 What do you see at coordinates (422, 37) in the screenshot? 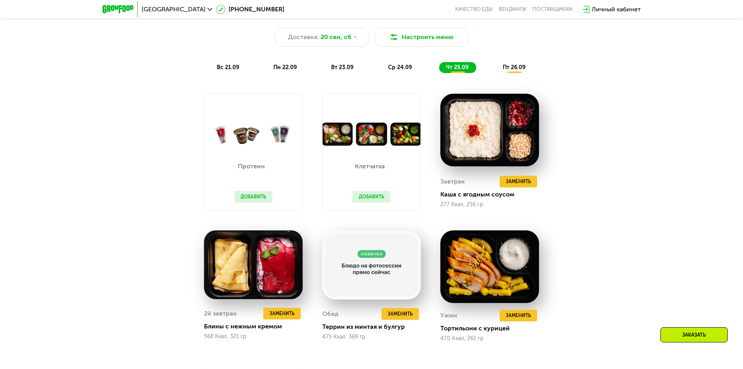
I see `button: Настроить меню` at bounding box center [422, 37].